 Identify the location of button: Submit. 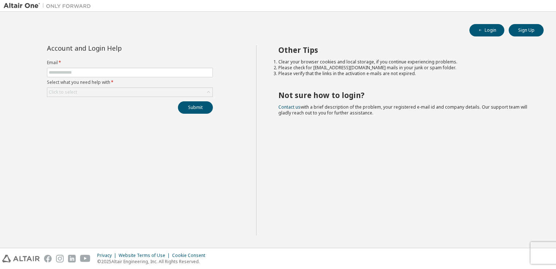
(196, 107).